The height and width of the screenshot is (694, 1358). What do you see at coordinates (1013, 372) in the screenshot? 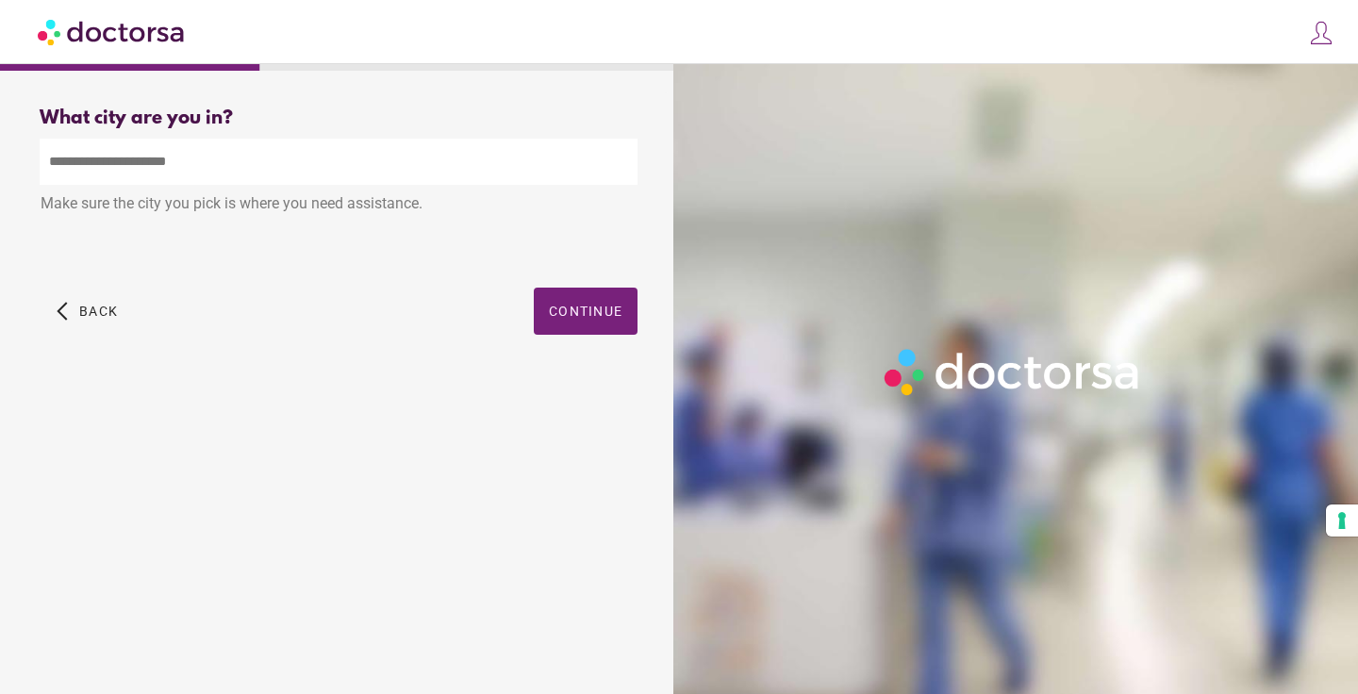
I see `img: Logo-Doctorsa-trans-White-partial-flat.png` at bounding box center [1013, 372].